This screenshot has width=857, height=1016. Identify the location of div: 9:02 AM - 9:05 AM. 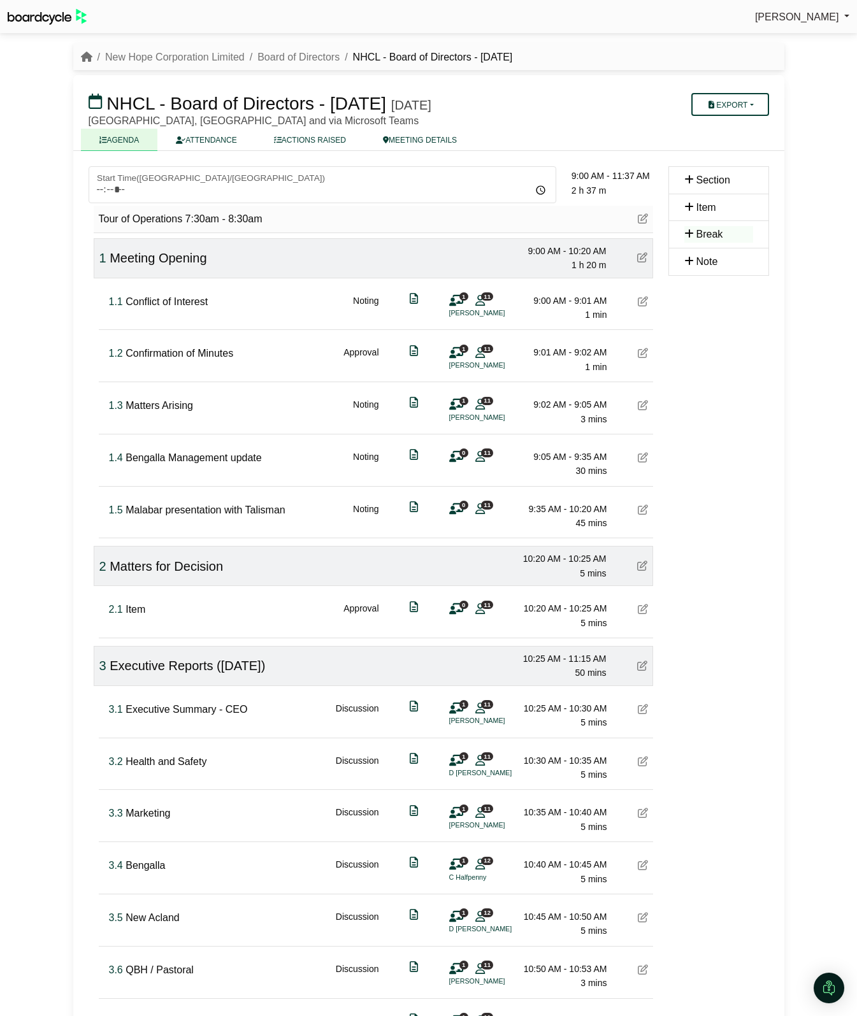
(563, 405).